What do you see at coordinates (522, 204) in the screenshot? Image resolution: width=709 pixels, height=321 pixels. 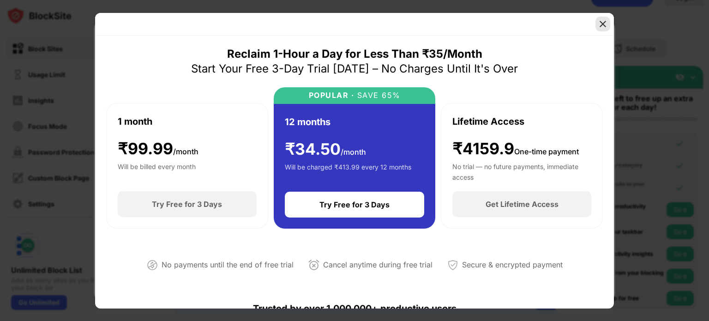 I see `div: Get Lifetime Access` at bounding box center [522, 204].